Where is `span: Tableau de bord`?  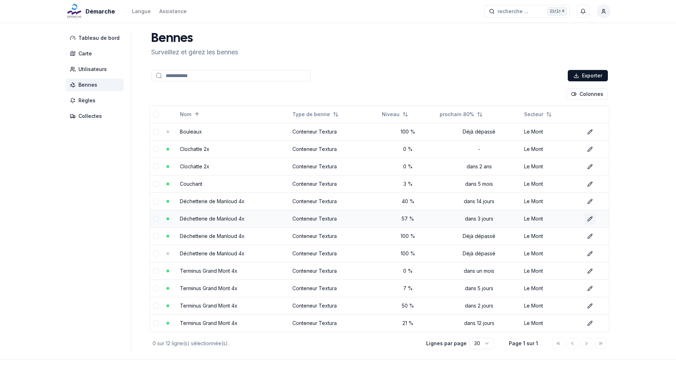
span: Tableau de bord is located at coordinates (99, 38).